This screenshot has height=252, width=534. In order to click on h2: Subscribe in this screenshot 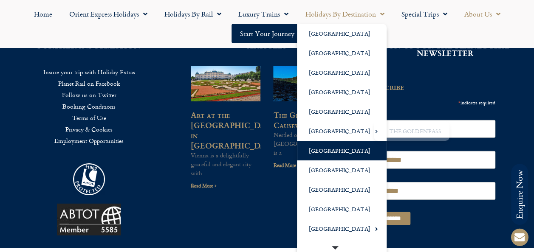, I will do `click(434, 87)`.